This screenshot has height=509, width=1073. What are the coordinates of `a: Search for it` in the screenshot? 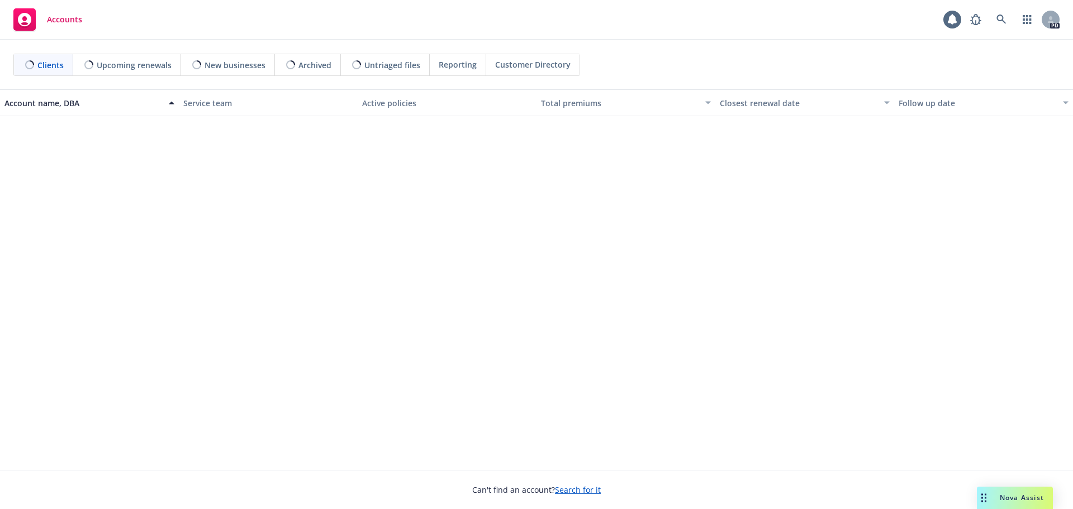 It's located at (578, 490).